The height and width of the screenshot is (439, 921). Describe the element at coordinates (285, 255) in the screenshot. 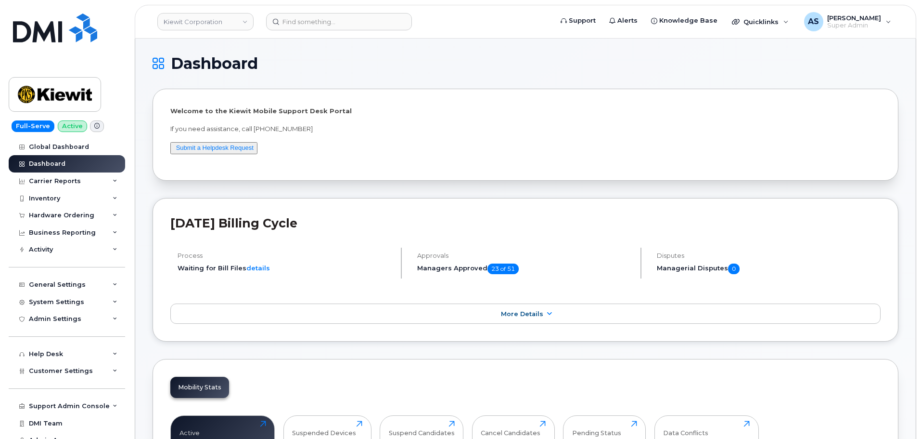

I see `h4: Process` at that location.